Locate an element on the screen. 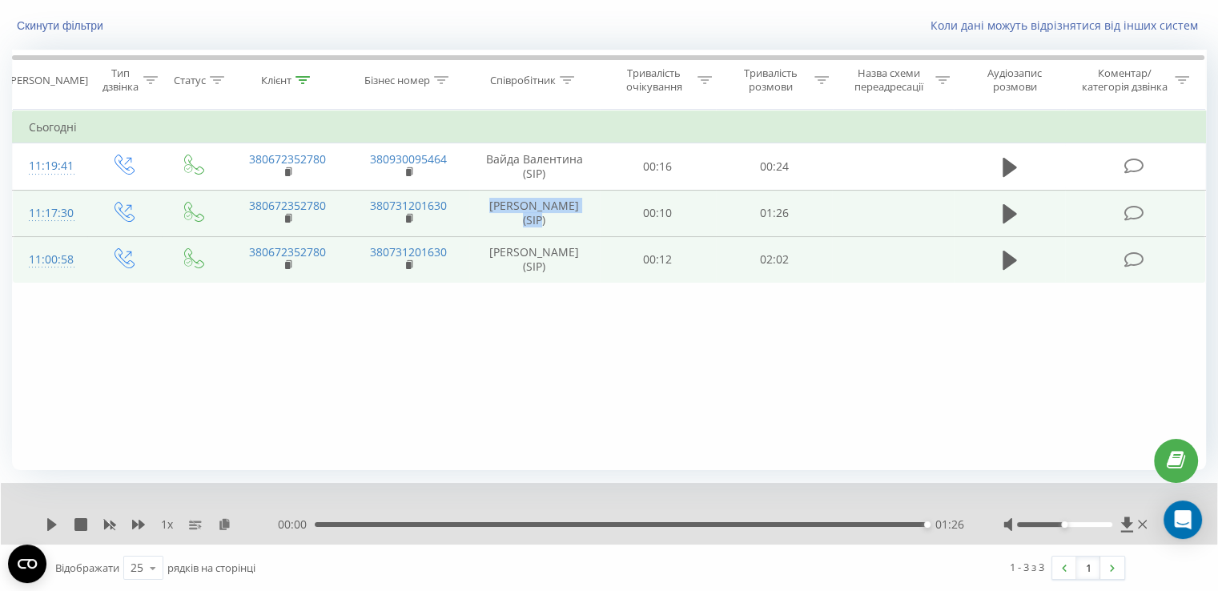 This screenshot has width=1218, height=591. button: Скинути фільтри is located at coordinates (62, 26).